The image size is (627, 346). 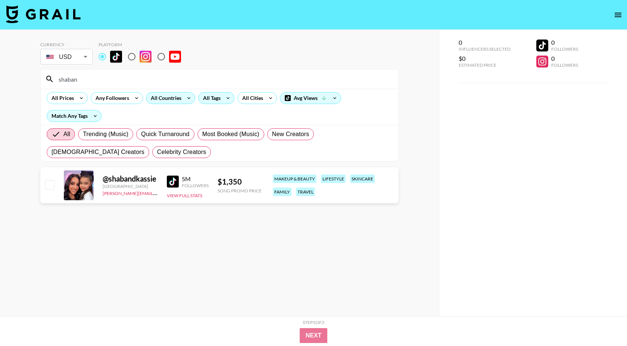 What do you see at coordinates (311, 98) in the screenshot?
I see `div: Avg Views` at bounding box center [311, 98].